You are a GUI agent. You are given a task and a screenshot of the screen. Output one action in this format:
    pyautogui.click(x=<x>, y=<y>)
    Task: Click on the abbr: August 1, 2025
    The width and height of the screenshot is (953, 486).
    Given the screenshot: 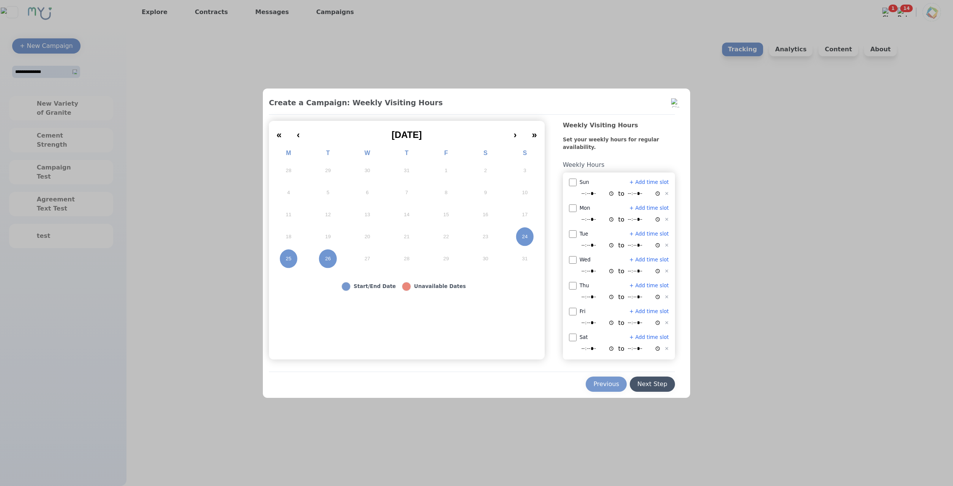 What is the action you would take?
    pyautogui.click(x=446, y=171)
    